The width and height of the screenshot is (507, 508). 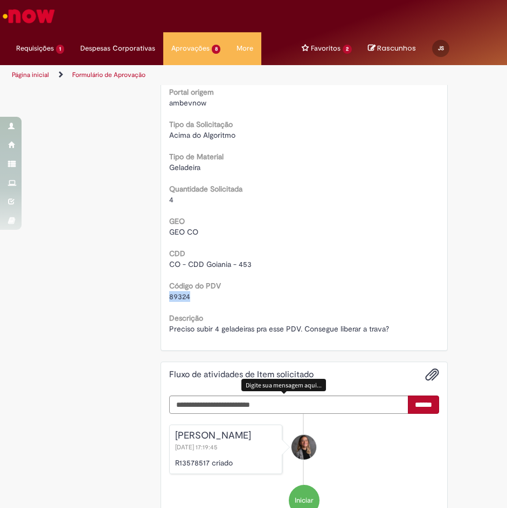 What do you see at coordinates (179, 297) in the screenshot?
I see `span: 89324` at bounding box center [179, 297].